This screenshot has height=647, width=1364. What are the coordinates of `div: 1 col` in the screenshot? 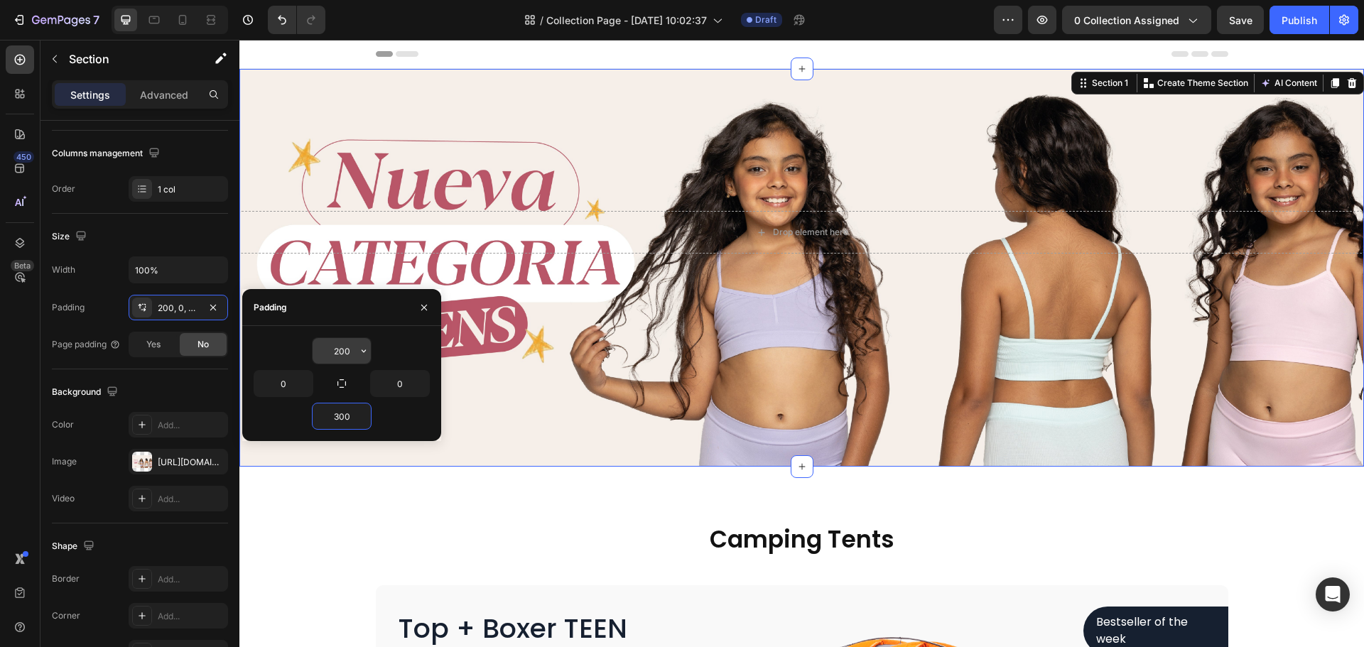 It's located at (191, 190).